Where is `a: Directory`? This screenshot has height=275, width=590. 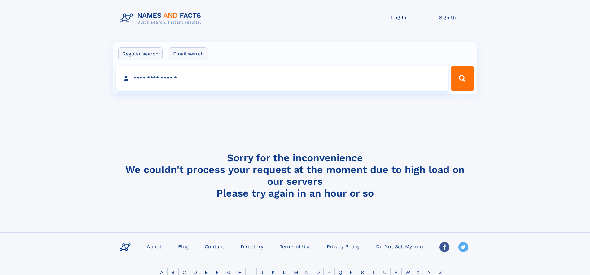
a: Directory is located at coordinates (252, 246).